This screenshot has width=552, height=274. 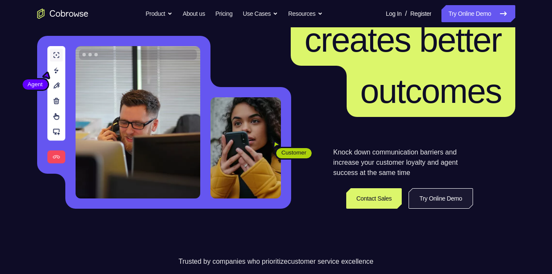 I want to click on span: creates better, so click(x=403, y=40).